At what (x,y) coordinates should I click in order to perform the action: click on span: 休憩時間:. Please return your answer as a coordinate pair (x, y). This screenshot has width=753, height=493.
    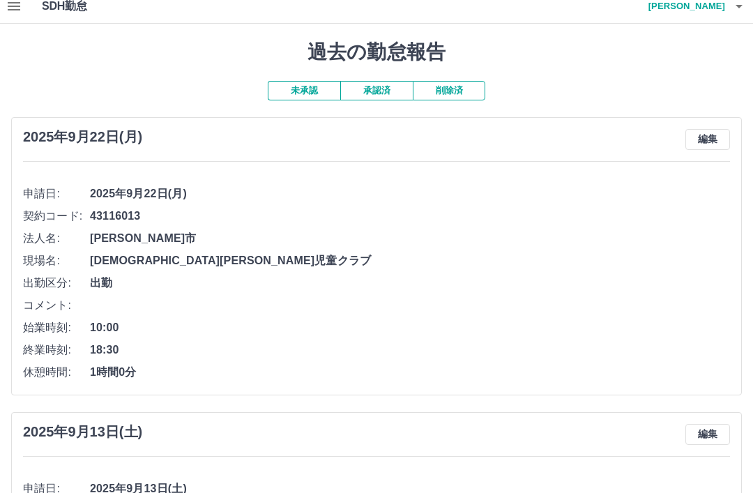
    Looking at the image, I should click on (57, 373).